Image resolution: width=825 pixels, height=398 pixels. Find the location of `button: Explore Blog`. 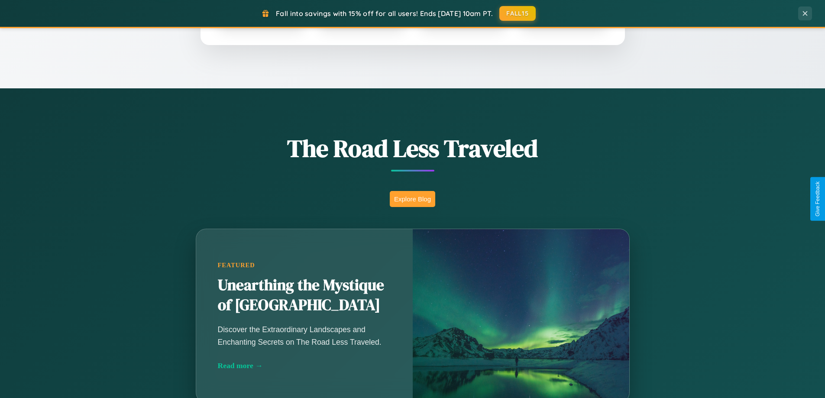

button: Explore Blog is located at coordinates (412, 199).